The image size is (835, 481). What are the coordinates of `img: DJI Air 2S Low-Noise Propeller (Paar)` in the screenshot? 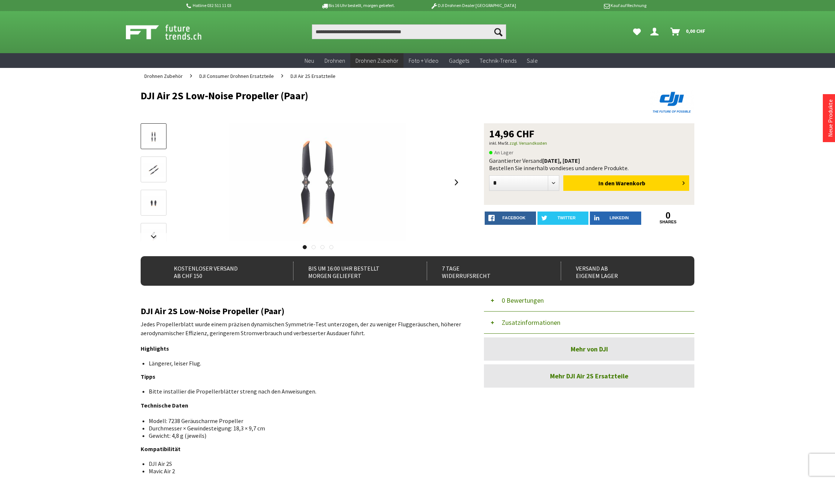 It's located at (318, 182).